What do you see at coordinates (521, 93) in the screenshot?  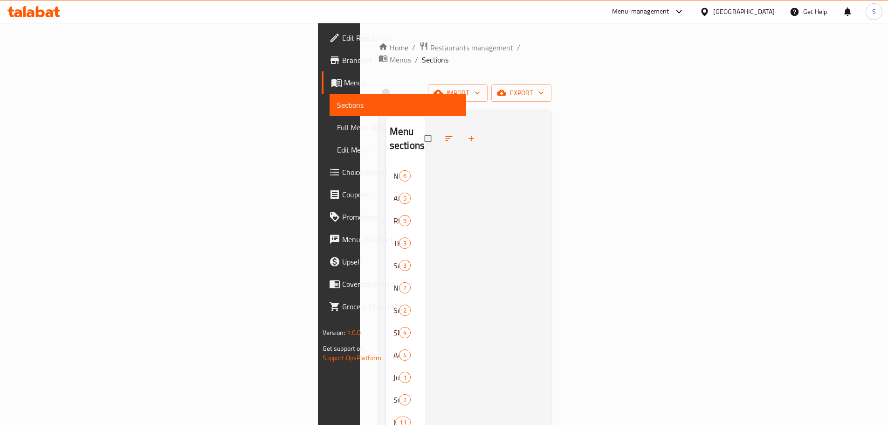 I see `span: export` at bounding box center [521, 93].